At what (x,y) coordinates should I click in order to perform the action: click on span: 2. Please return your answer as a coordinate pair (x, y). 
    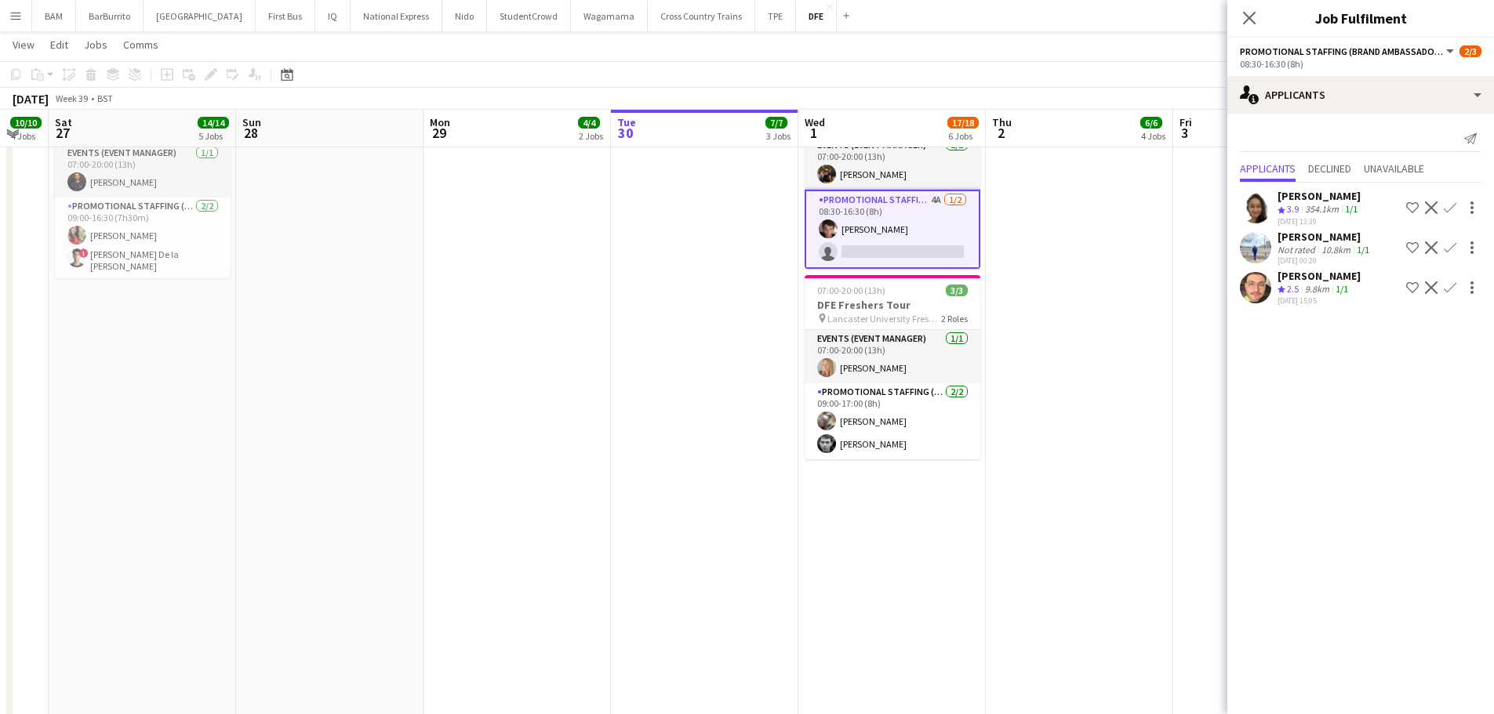
    Looking at the image, I should click on (1001, 133).